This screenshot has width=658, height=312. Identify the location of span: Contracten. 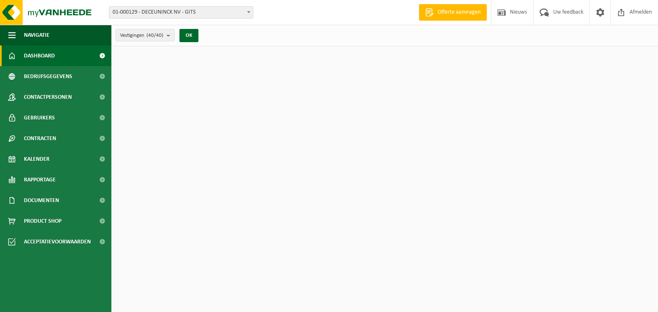
(40, 138).